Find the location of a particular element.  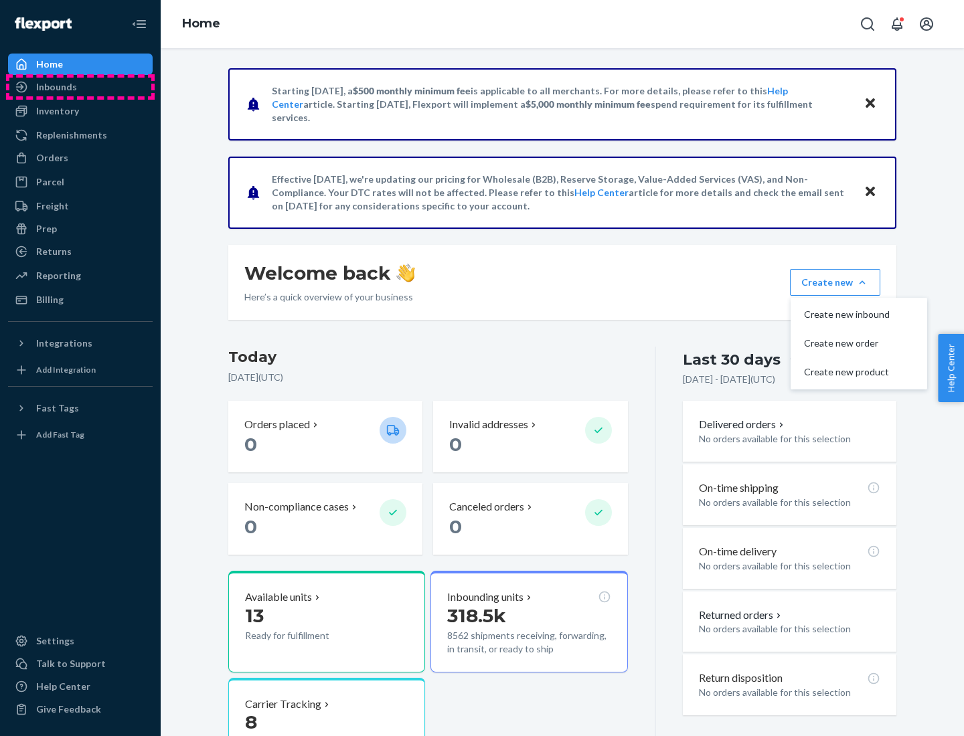

p: On-time delivery is located at coordinates (737, 551).